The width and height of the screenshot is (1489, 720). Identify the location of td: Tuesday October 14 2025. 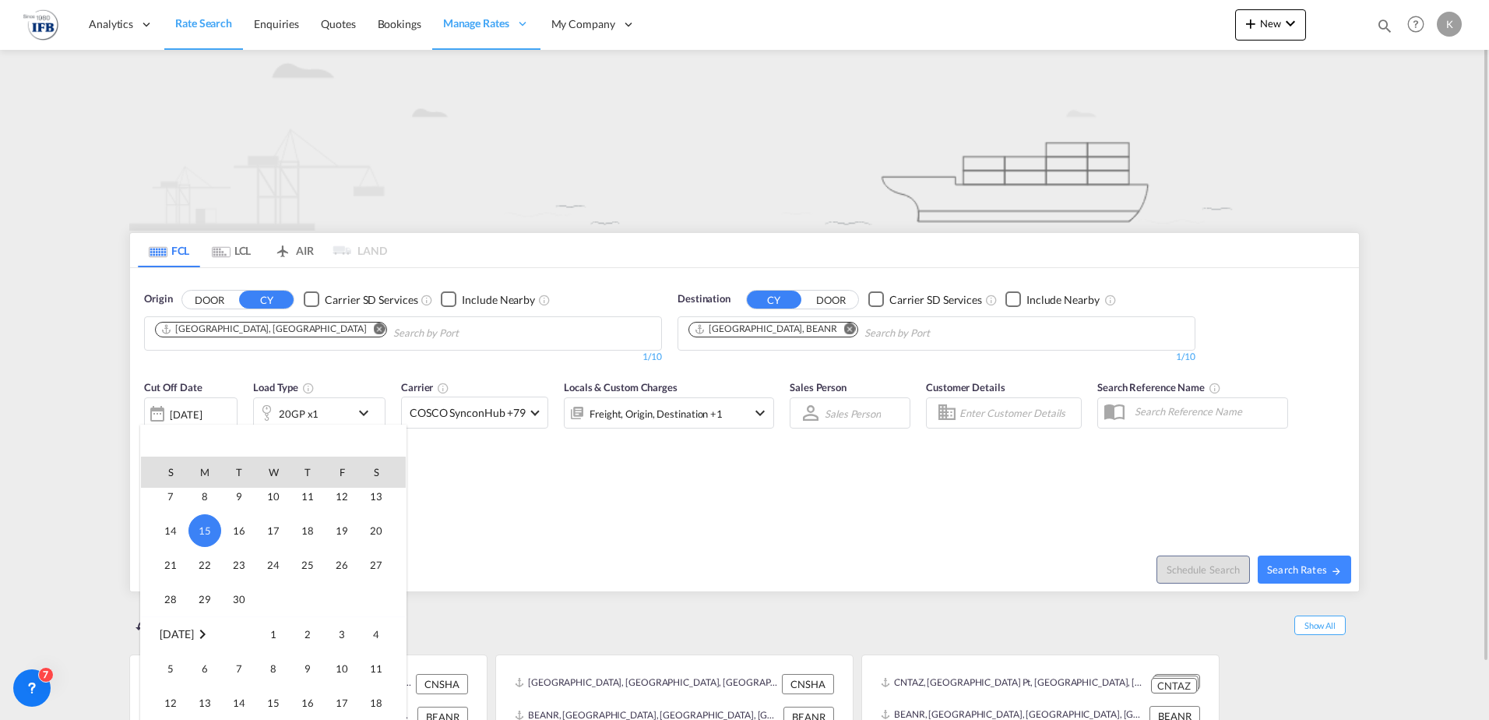
(239, 702).